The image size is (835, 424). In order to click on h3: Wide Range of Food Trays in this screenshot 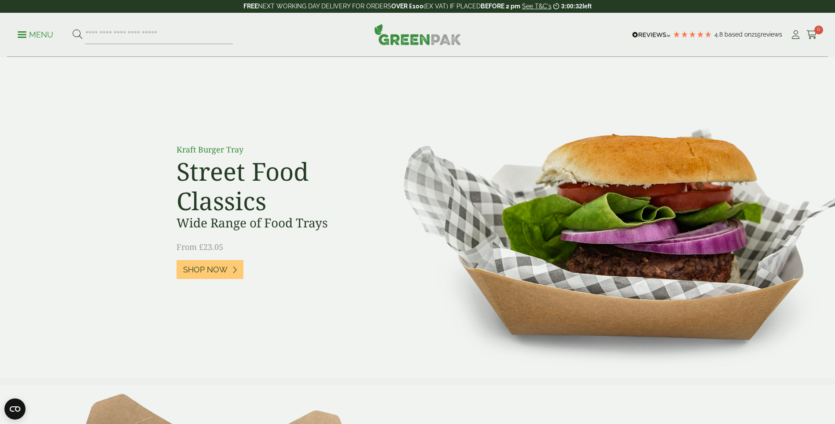, I will do `click(276, 223)`.